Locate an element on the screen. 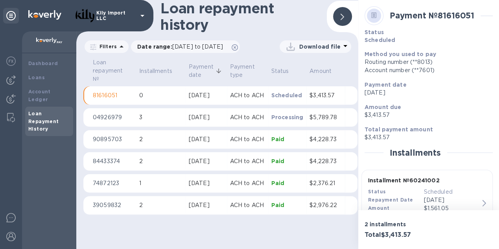 The height and width of the screenshot is (249, 499). p: $2,376.21 is located at coordinates (325, 183).